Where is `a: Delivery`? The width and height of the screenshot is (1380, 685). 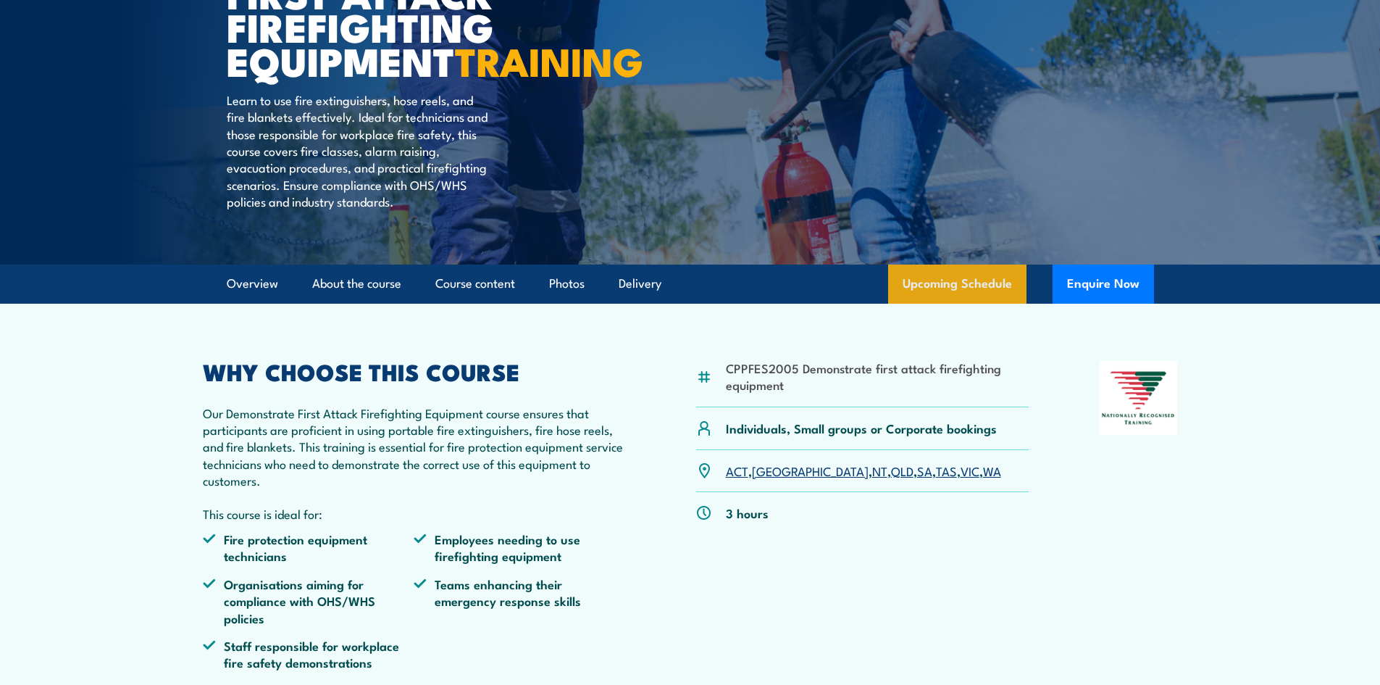
a: Delivery is located at coordinates (640, 283).